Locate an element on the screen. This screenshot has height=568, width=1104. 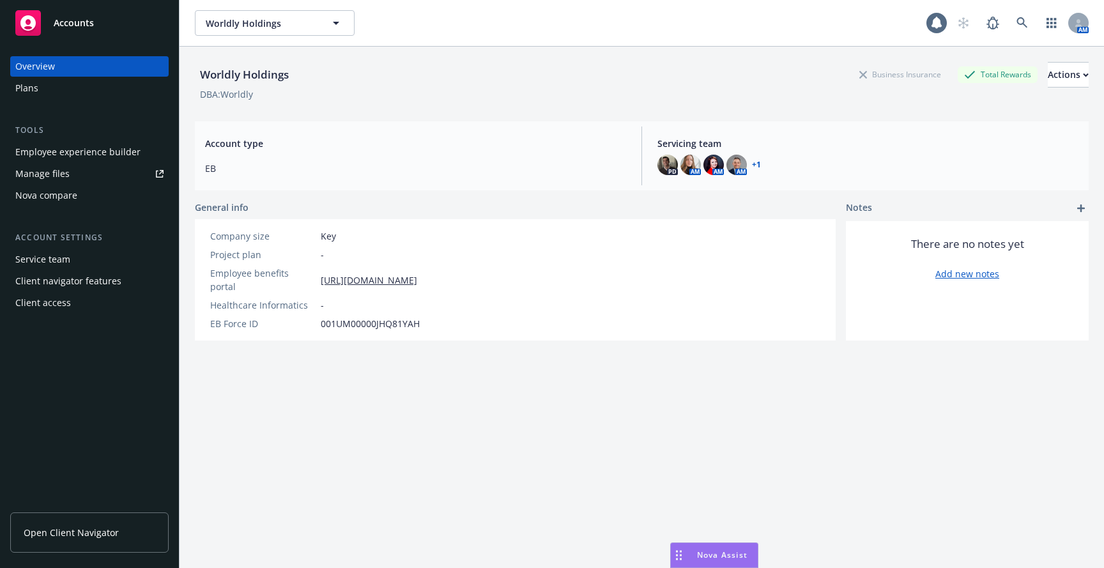
div: Worldly Holdings is located at coordinates (244, 75).